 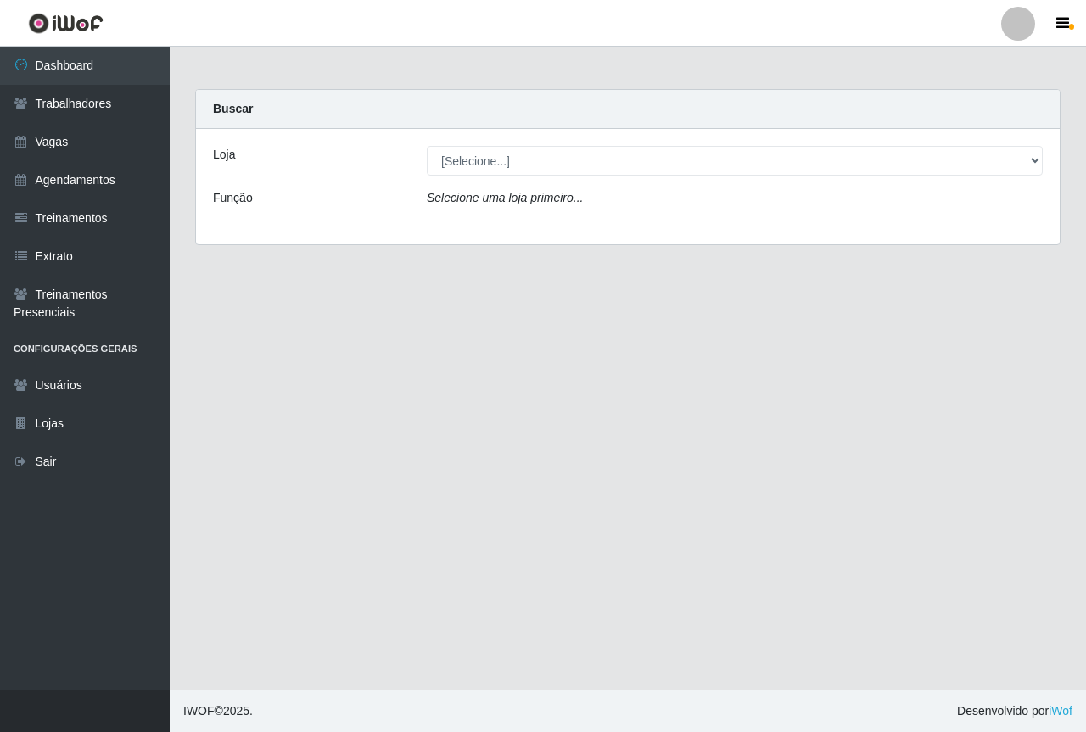 I want to click on span: IWOF, so click(x=198, y=711).